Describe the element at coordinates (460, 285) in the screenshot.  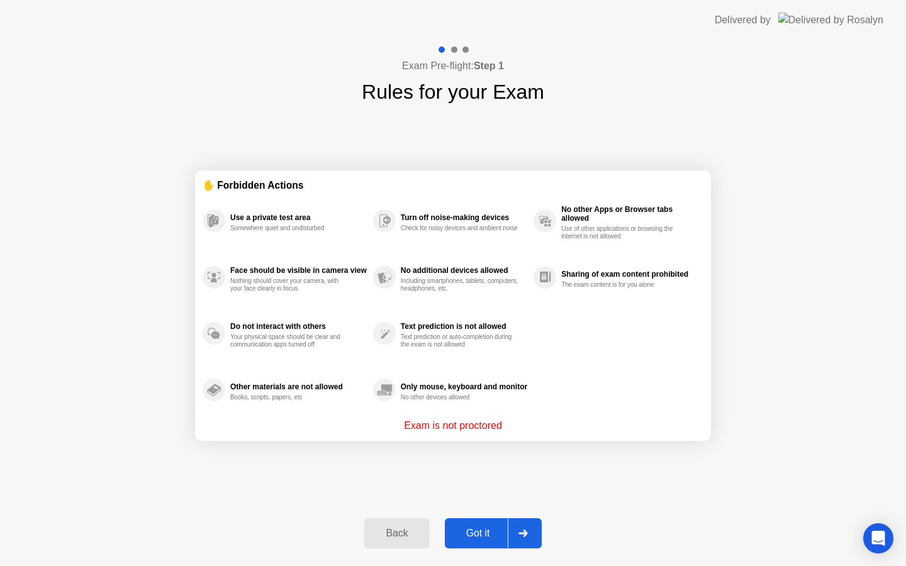
I see `div: Including smartphones, tablets, computers, headphones, etc.` at that location.